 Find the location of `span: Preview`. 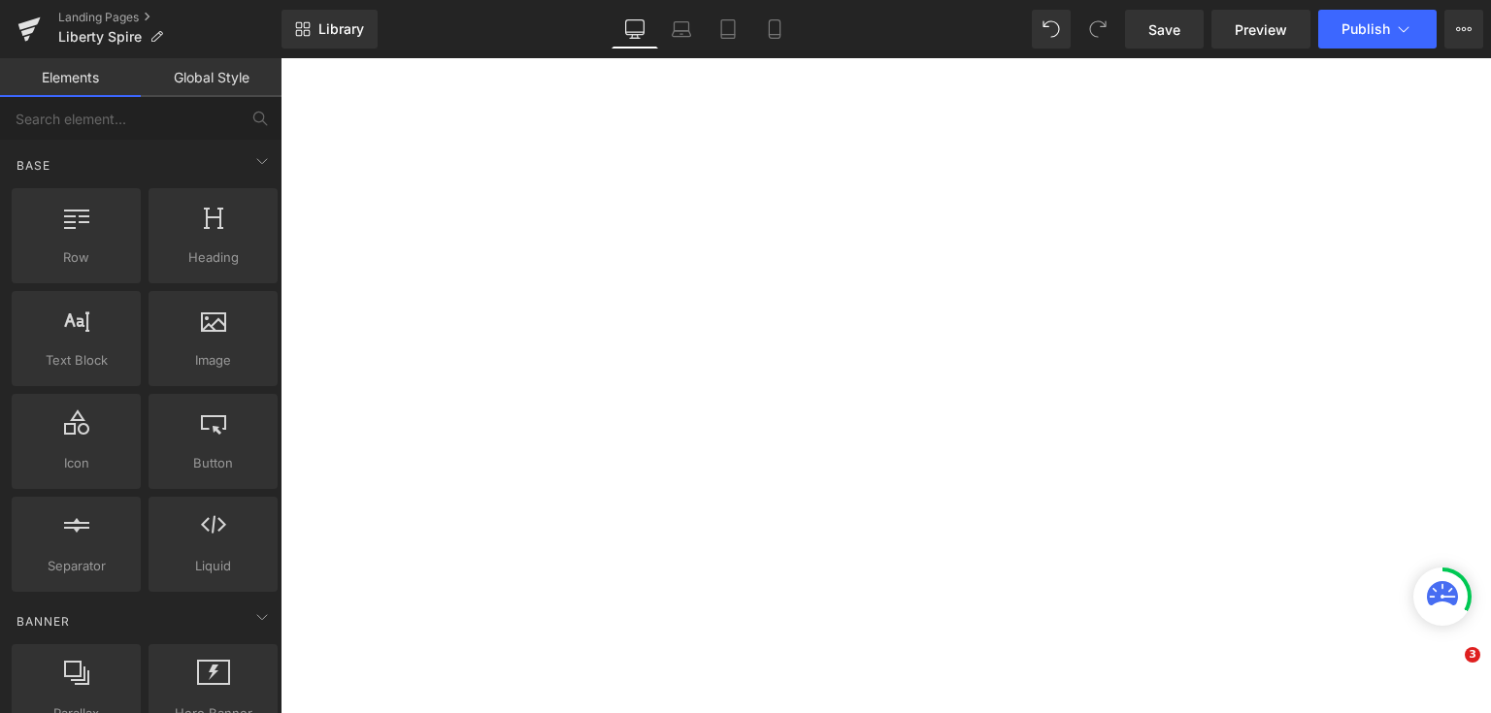

span: Preview is located at coordinates (1261, 29).